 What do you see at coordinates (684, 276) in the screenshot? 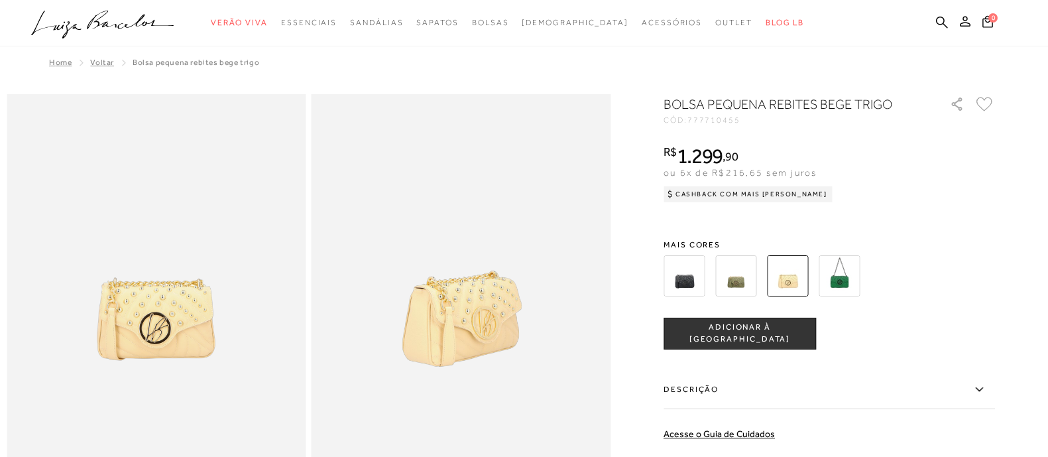
I see `img: BOLSA PEQUENA EM COURO PRETO COM REBITES ESFÉRICOS` at bounding box center [684, 276].